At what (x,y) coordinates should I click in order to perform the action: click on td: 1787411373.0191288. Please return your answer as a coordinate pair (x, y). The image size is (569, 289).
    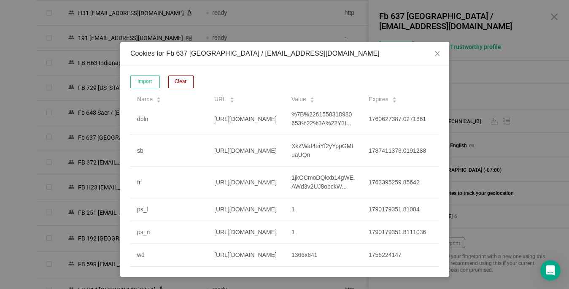
    Looking at the image, I should click on (400, 150).